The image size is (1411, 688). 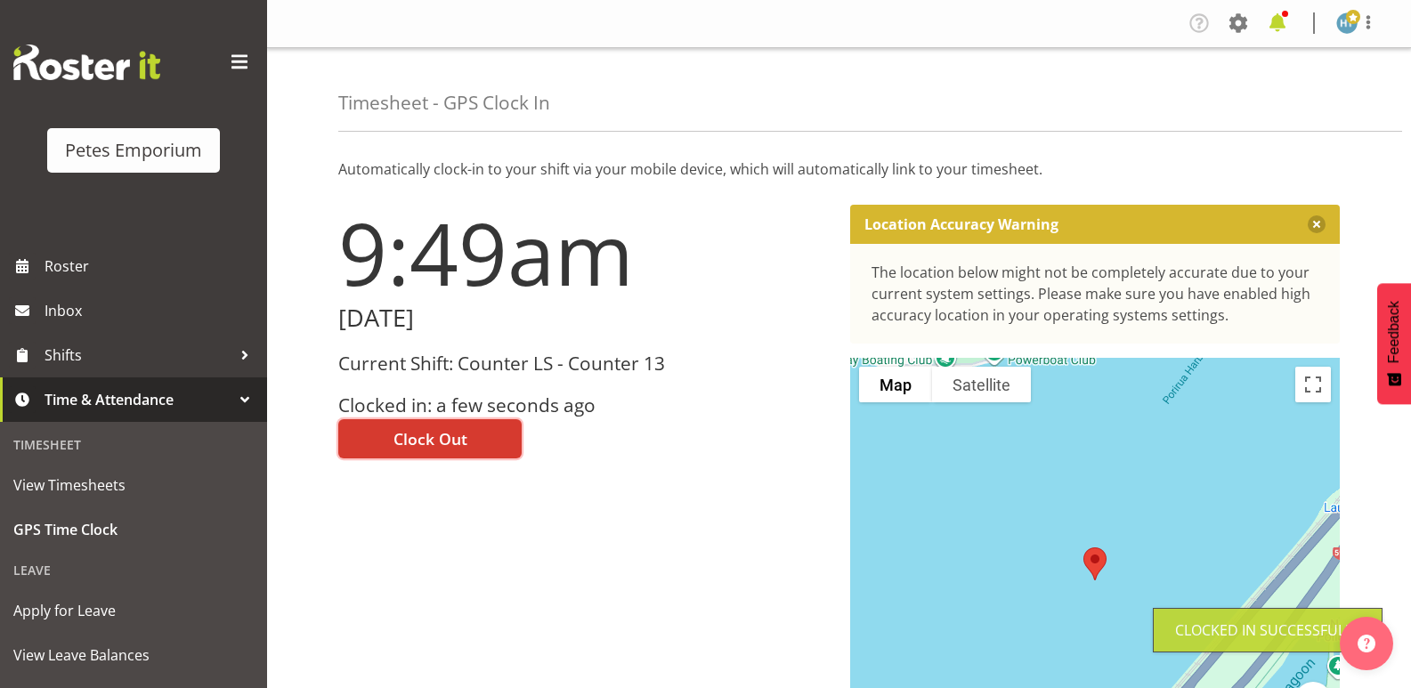 I want to click on p: Location Accuracy Warning, so click(x=961, y=224).